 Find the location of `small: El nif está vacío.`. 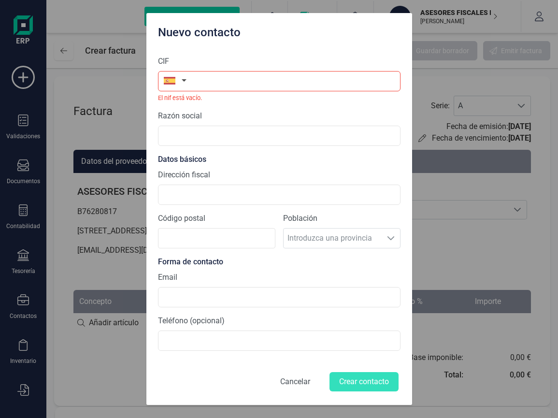

small: El nif está vacío. is located at coordinates (279, 98).